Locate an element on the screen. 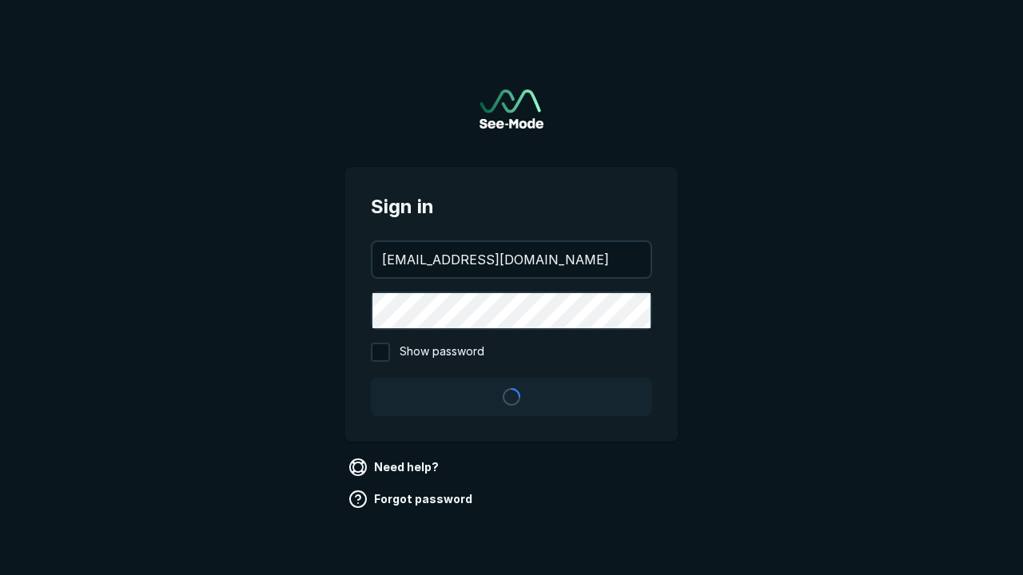  span: Show password is located at coordinates (442, 352).